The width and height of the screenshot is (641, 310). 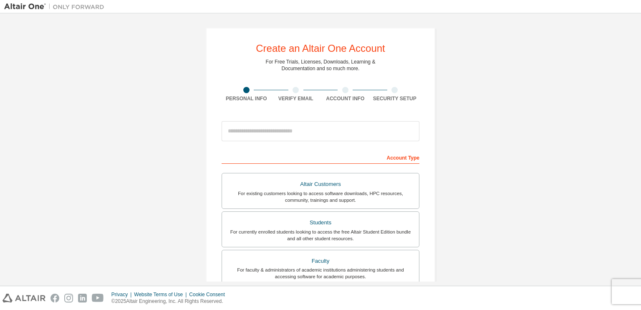 What do you see at coordinates (320, 65) in the screenshot?
I see `div: For Free Trials, Licenses, Downloads, Learning & Documentation and so much more.` at bounding box center [320, 65].